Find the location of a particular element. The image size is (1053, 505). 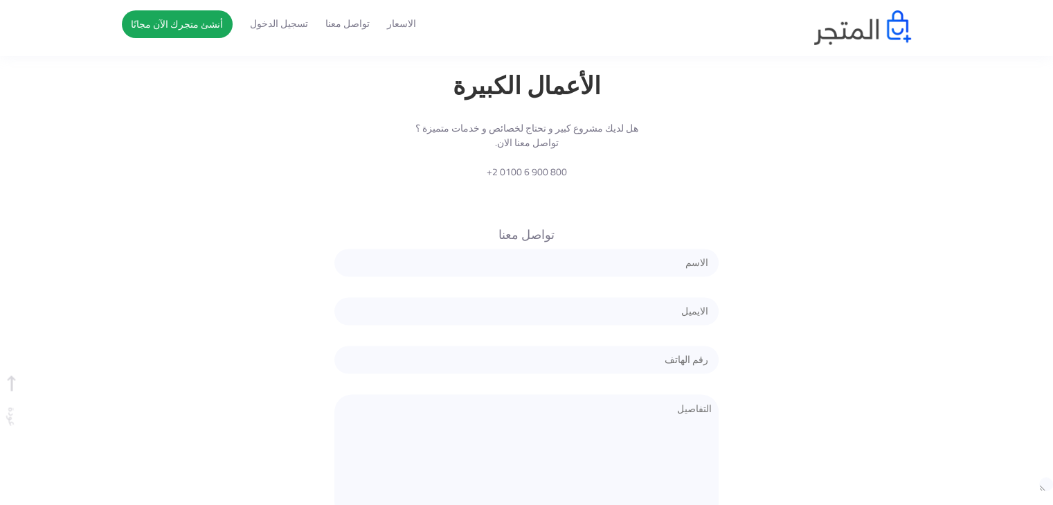

h4: تواصل معنا is located at coordinates (526, 235).